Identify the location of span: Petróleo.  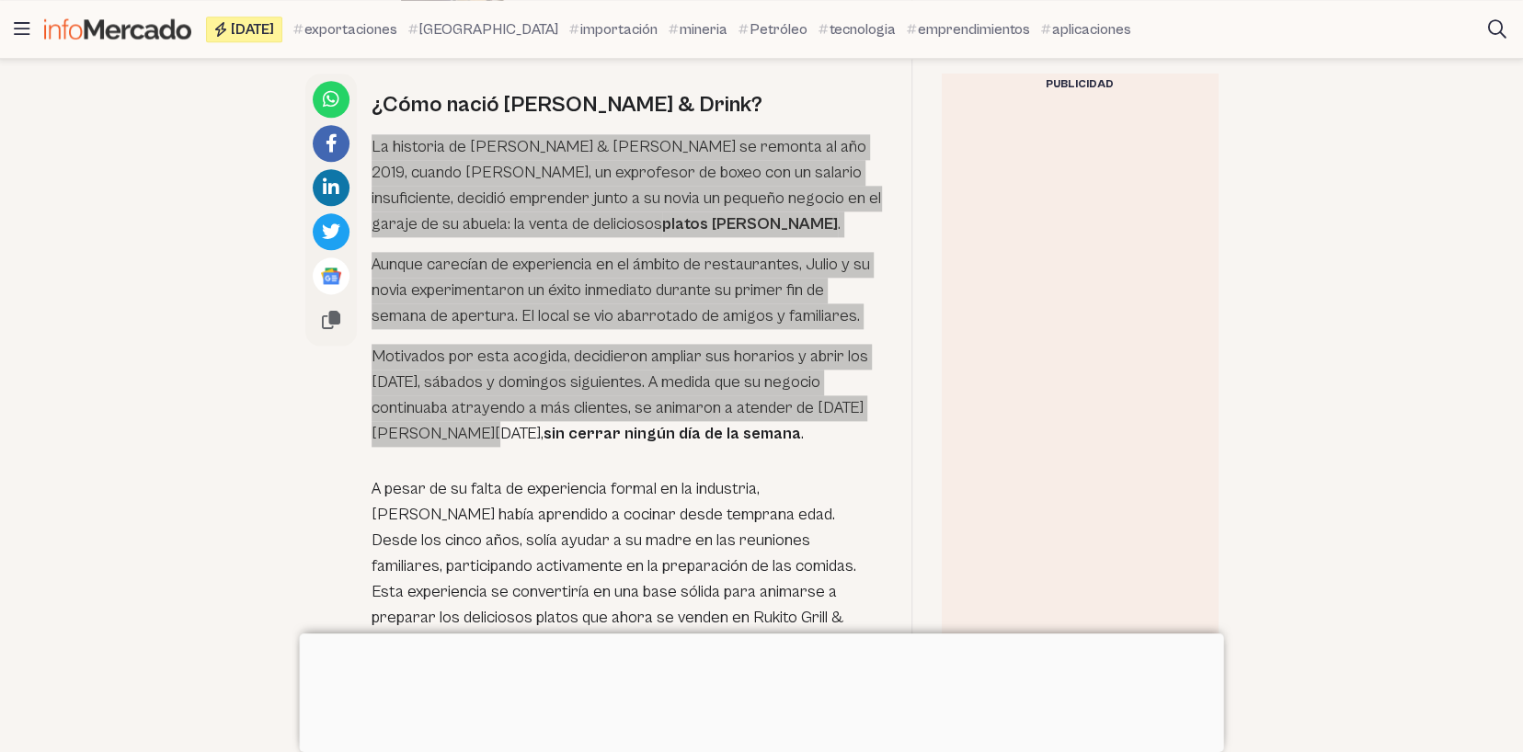
(778, 29).